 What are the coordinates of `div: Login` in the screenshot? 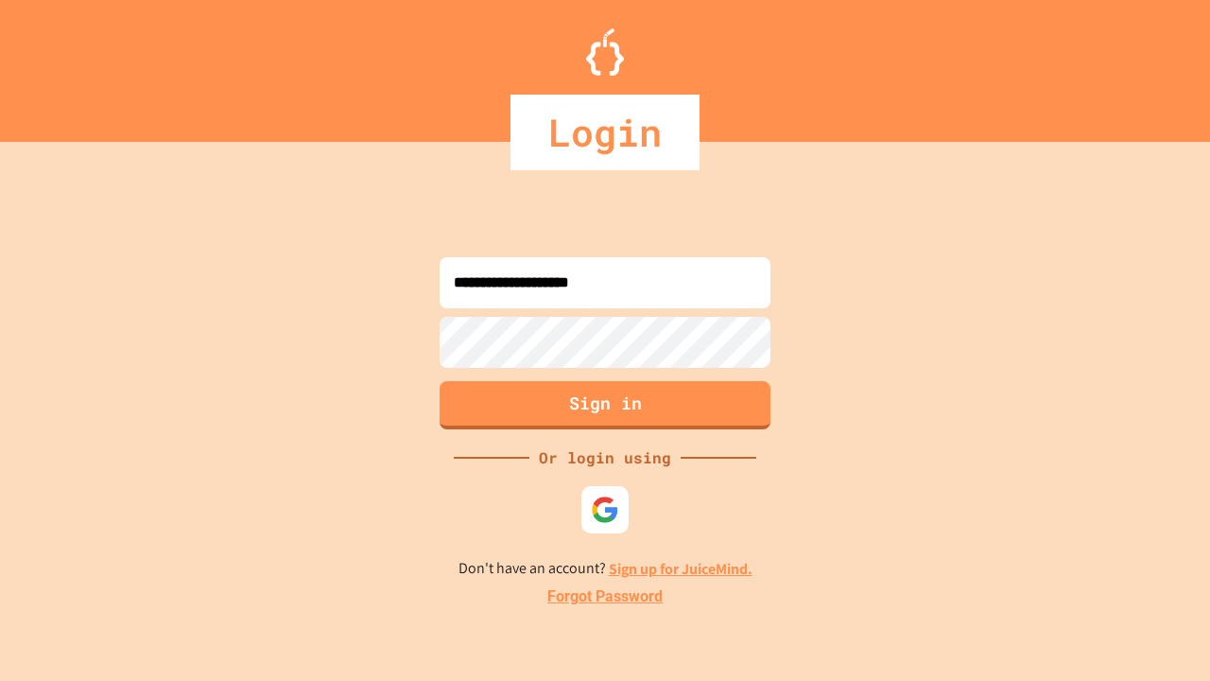 It's located at (605, 132).